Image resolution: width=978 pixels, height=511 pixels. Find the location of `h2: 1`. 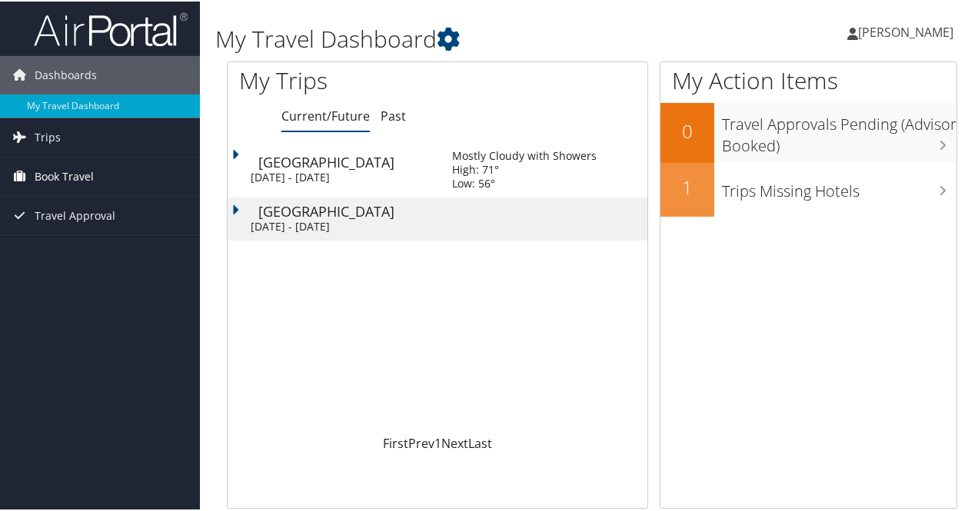

h2: 1 is located at coordinates (687, 186).